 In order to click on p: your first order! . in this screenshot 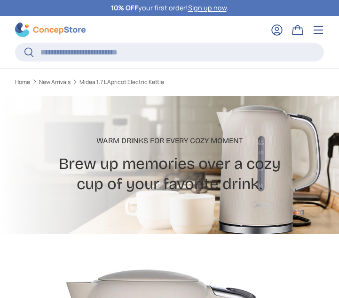, I will do `click(170, 8)`.